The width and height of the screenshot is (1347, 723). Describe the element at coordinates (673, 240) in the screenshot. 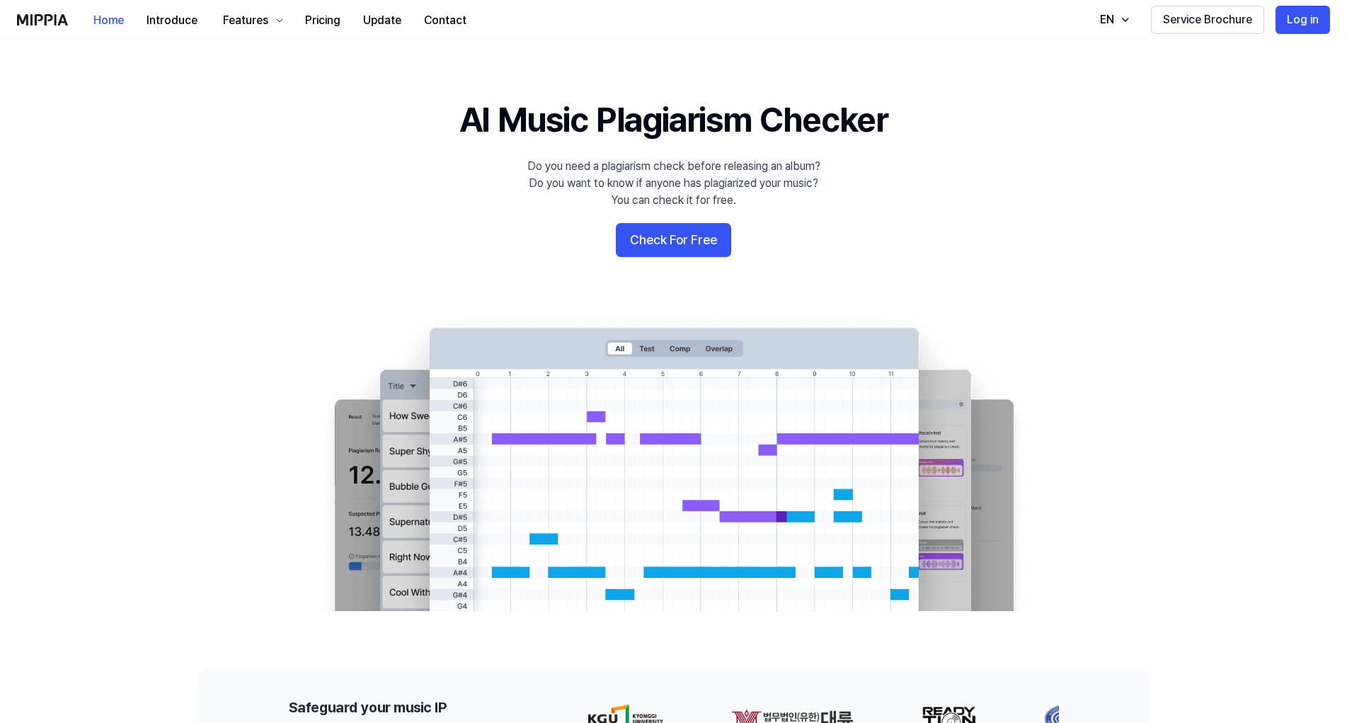

I see `button: Check For Free` at that location.